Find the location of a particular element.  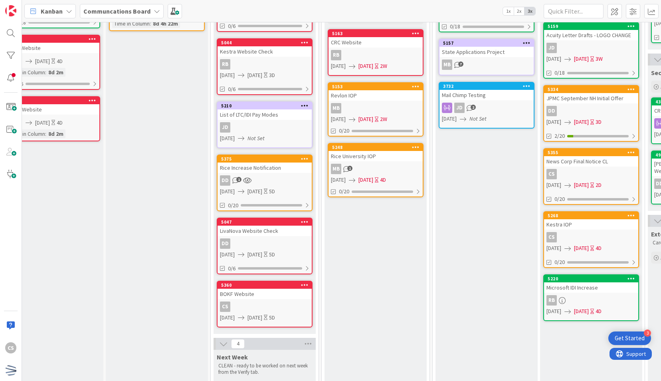

div: Revlon IOP is located at coordinates (376, 95).